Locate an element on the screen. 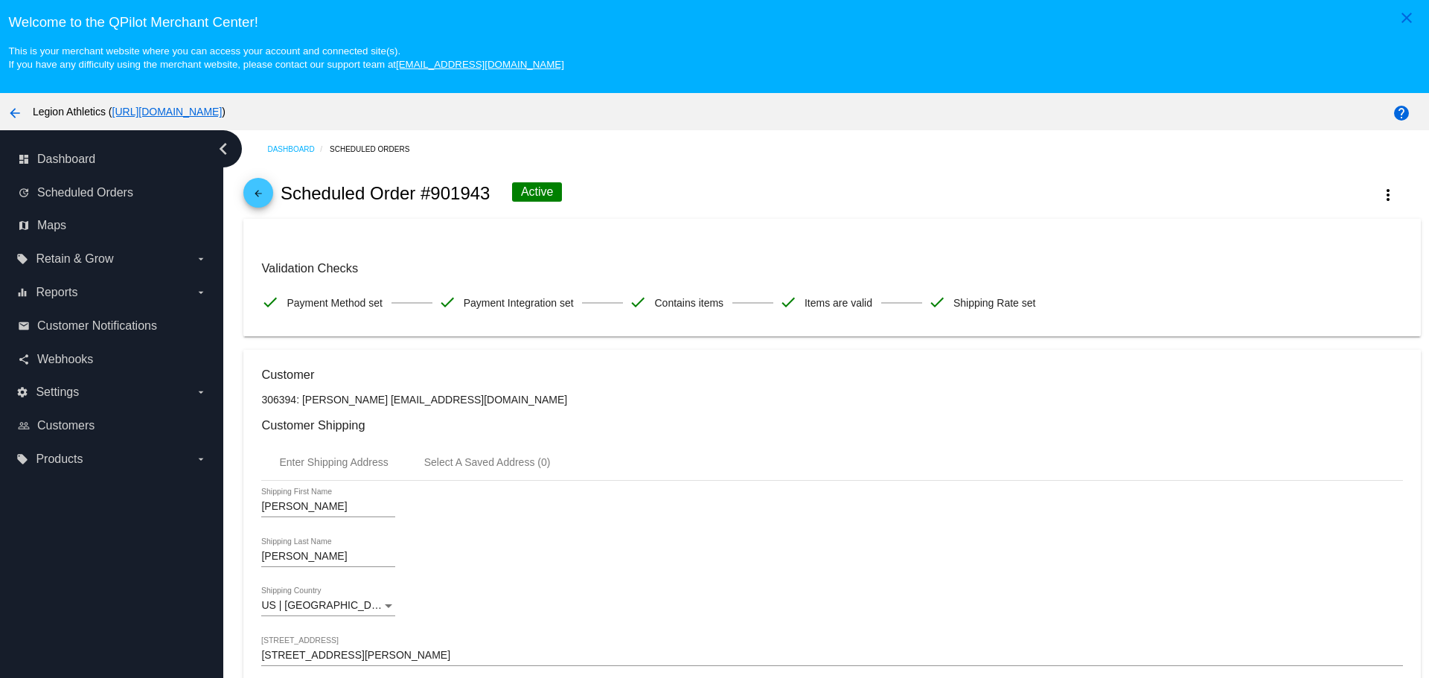  span: Scheduled Orders is located at coordinates (85, 193).